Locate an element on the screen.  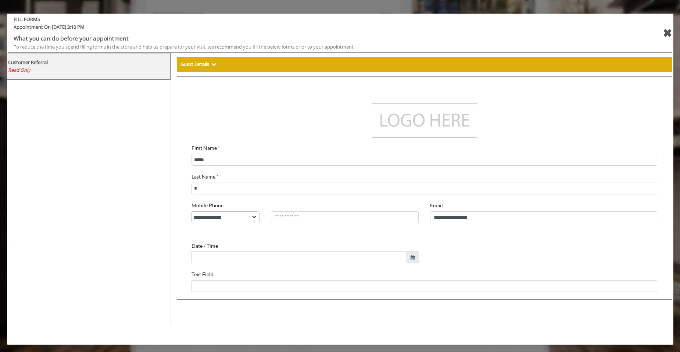
img: organization-logo is located at coordinates (243, 38).